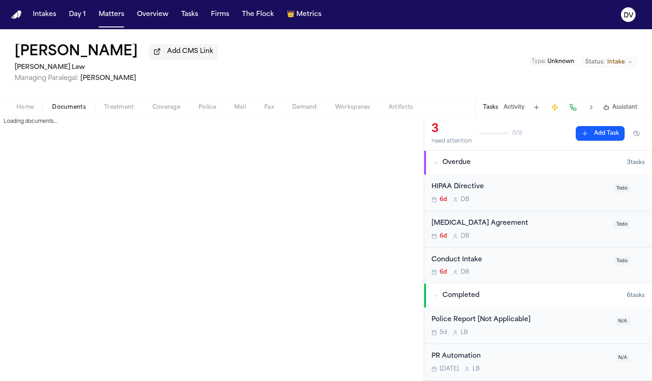 The image size is (652, 381). I want to click on span: Fax, so click(269, 107).